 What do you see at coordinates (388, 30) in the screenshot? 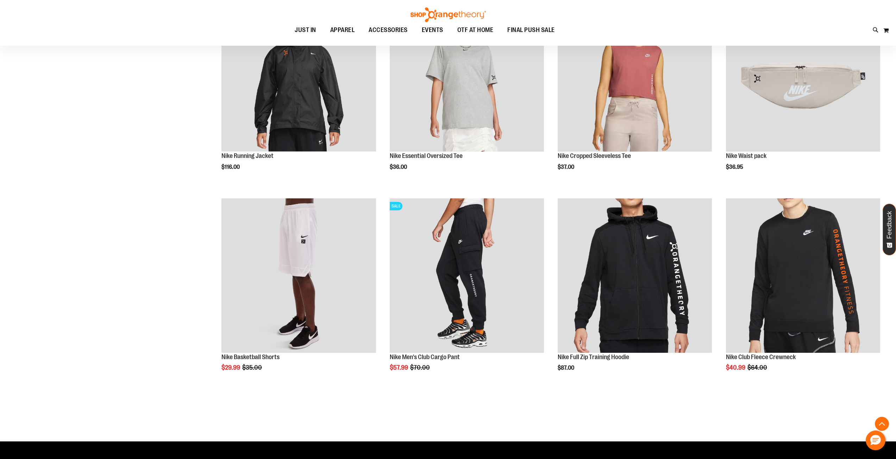
I see `span: ACCESSORIES` at bounding box center [388, 30].